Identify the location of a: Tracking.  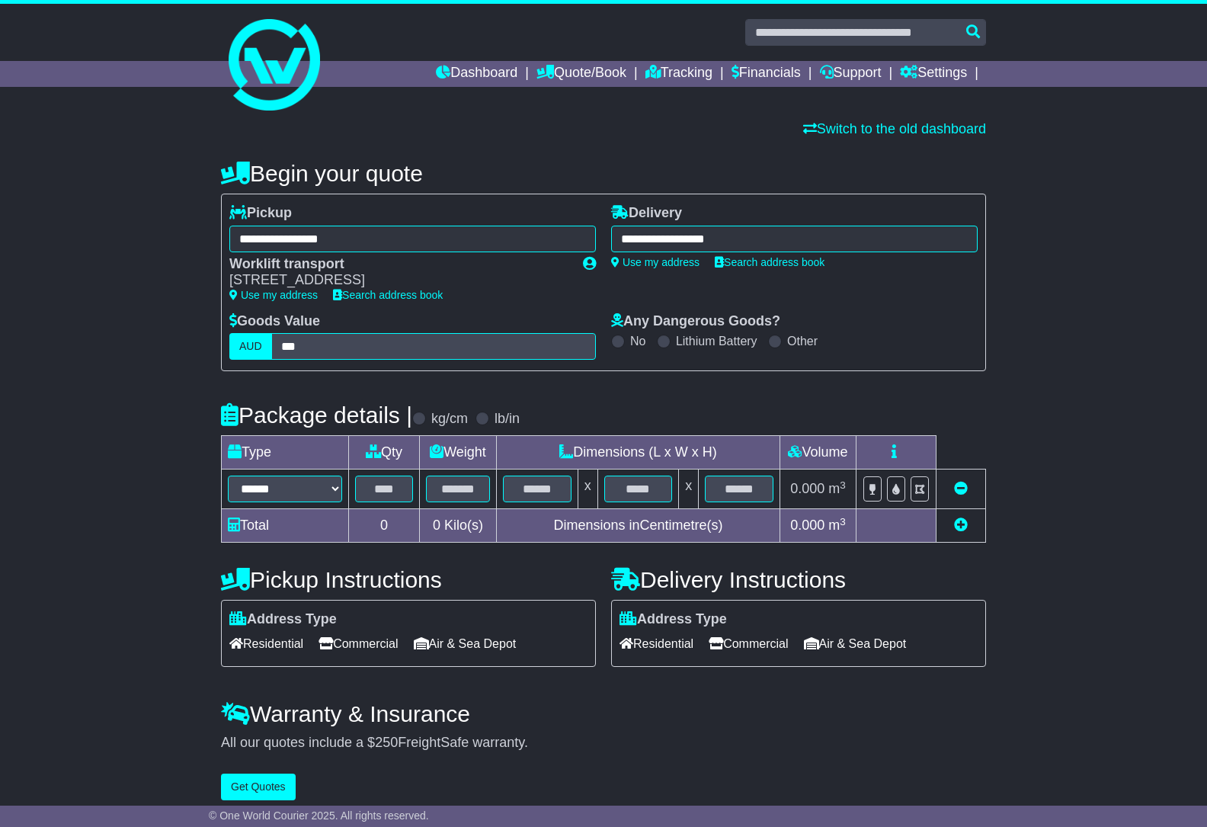
(679, 74).